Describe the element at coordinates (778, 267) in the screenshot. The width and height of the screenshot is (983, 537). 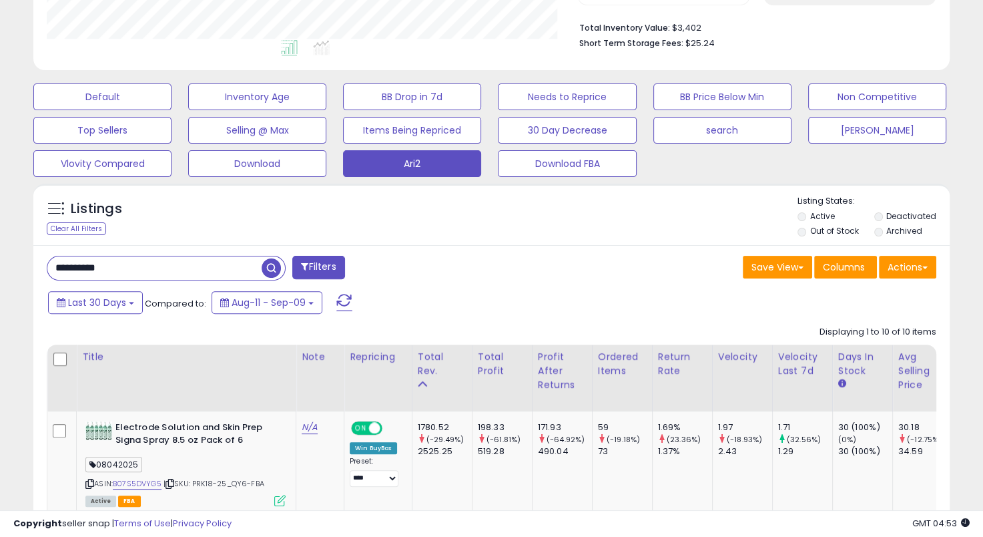
I see `button: Save View` at that location.